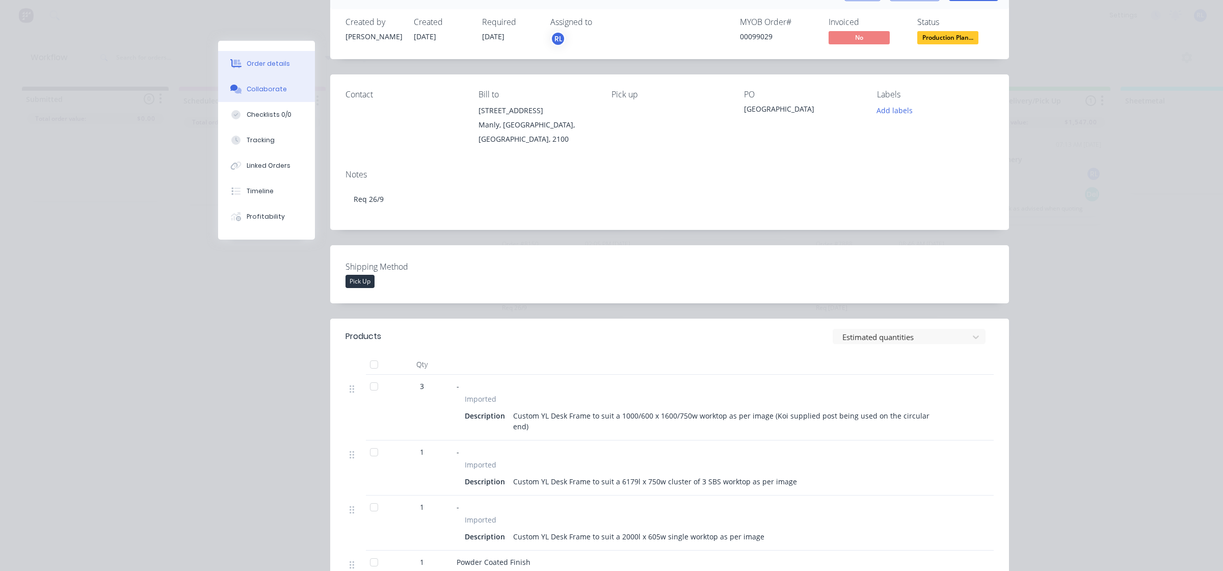 The height and width of the screenshot is (571, 1223). Describe the element at coordinates (360, 281) in the screenshot. I see `div: Pick Up` at that location.